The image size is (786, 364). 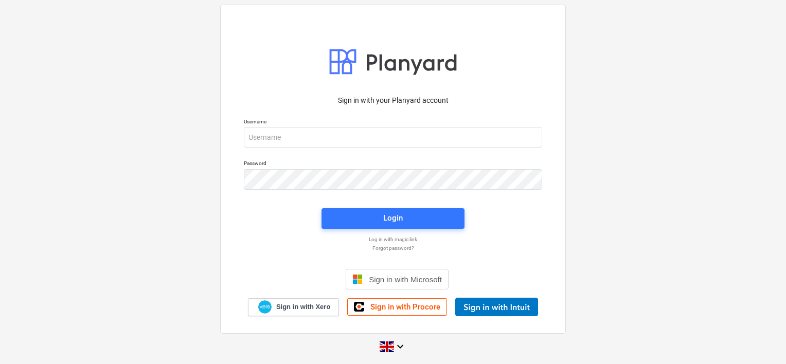 What do you see at coordinates (294, 307) in the screenshot?
I see `a: Sign in with Xero` at bounding box center [294, 307].